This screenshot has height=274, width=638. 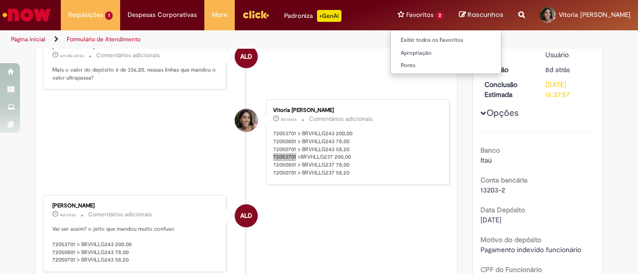 I want to click on p: +GenAi, so click(x=329, y=16).